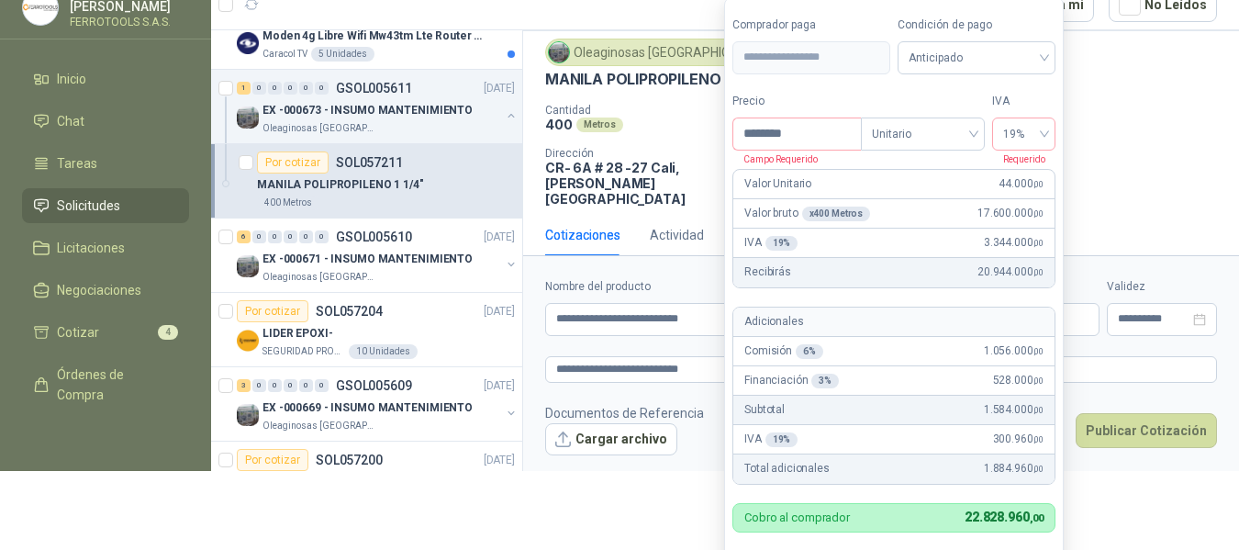 This screenshot has width=1239, height=550. I want to click on span: 19%, so click(1024, 134).